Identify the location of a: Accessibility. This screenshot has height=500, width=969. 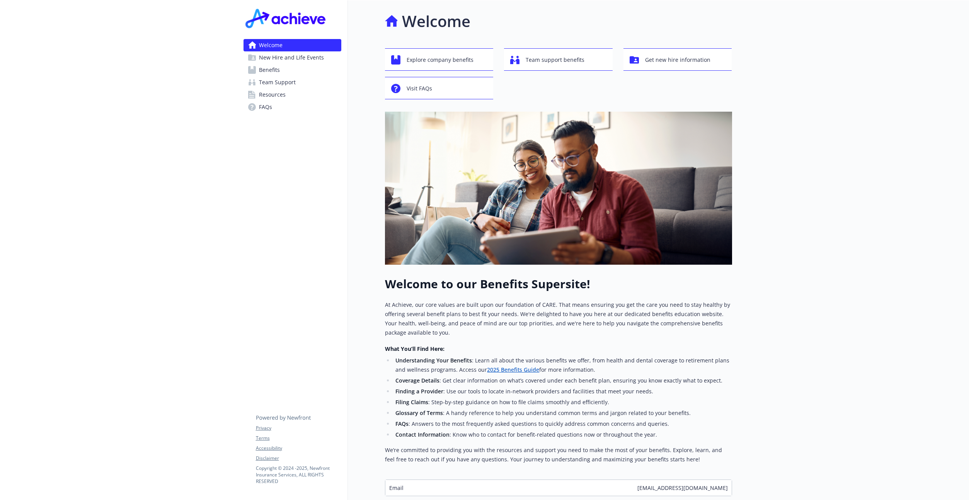
(299, 449).